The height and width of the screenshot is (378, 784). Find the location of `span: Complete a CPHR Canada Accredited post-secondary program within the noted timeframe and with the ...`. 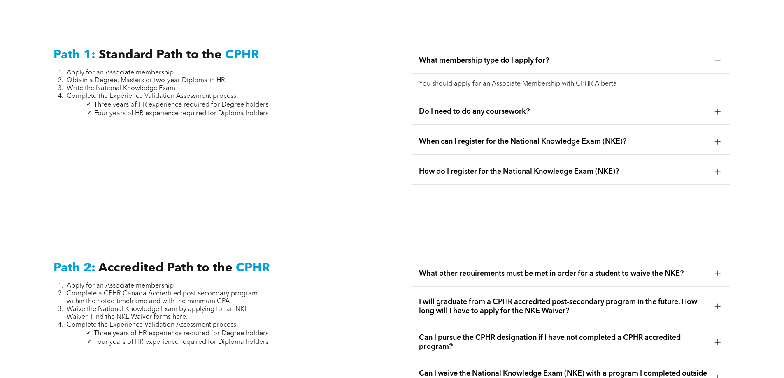

span: Complete a CPHR Canada Accredited post-secondary program within the noted timeframe and with the ... is located at coordinates (162, 298).